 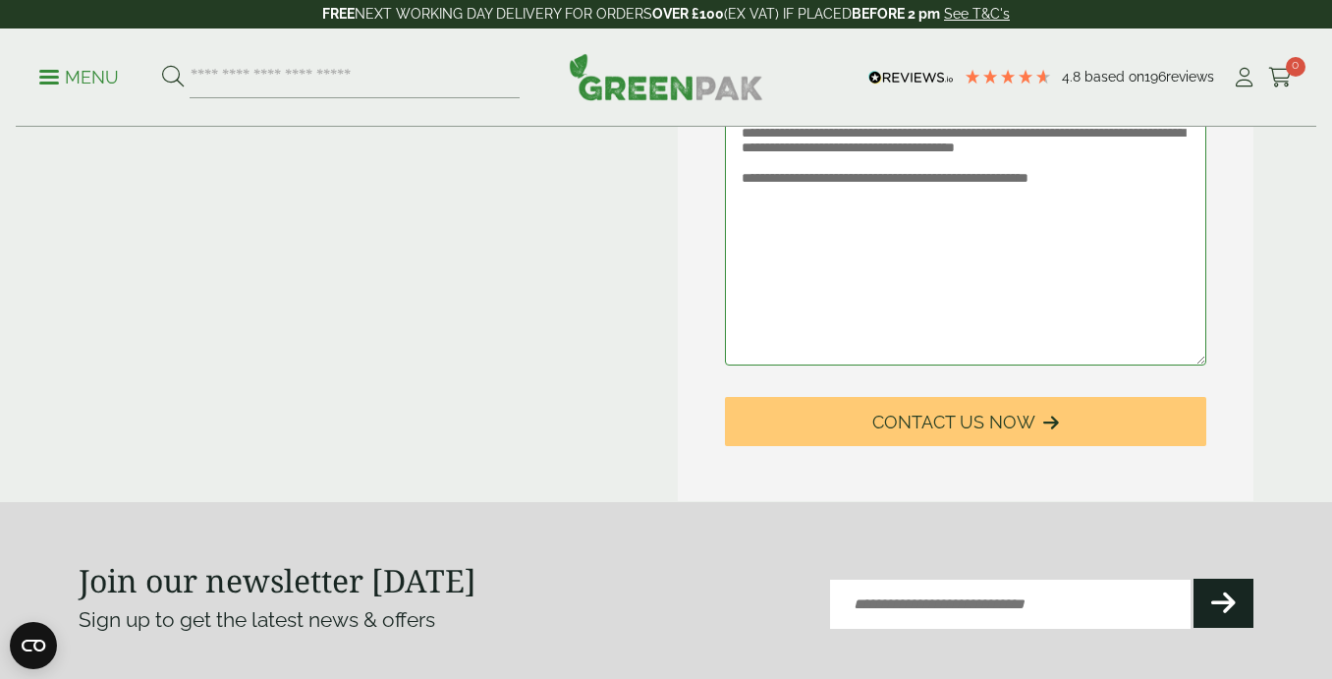 I want to click on img: GreenPak Supplies, so click(x=666, y=77).